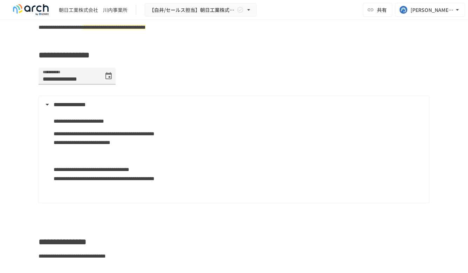  What do you see at coordinates (382, 10) in the screenshot?
I see `span: 共有` at bounding box center [382, 10].